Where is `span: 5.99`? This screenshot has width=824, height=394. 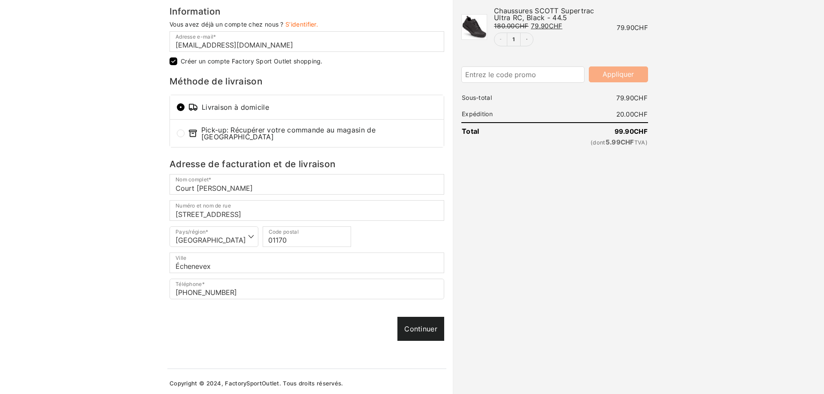 span: 5.99 is located at coordinates (620, 142).